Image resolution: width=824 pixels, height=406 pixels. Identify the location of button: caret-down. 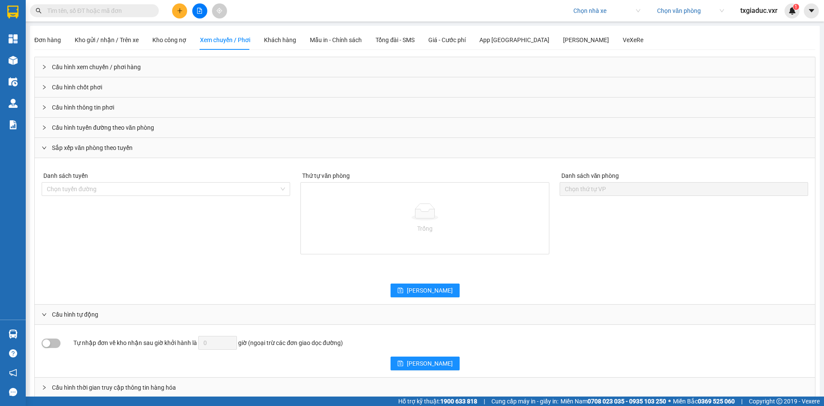
(811, 11).